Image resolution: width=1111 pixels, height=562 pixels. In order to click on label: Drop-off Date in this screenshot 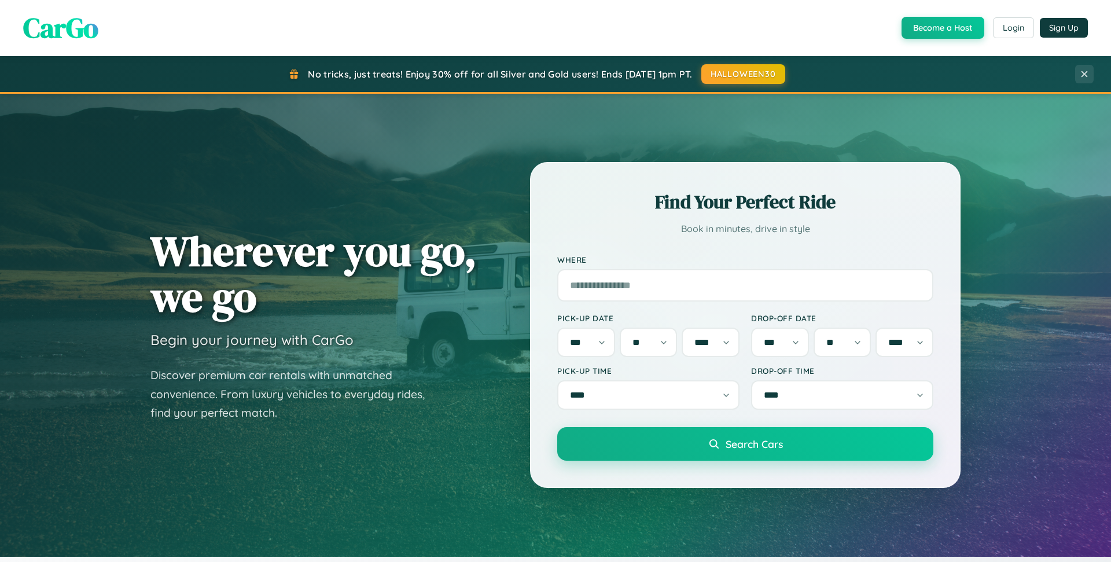, I will do `click(842, 318)`.